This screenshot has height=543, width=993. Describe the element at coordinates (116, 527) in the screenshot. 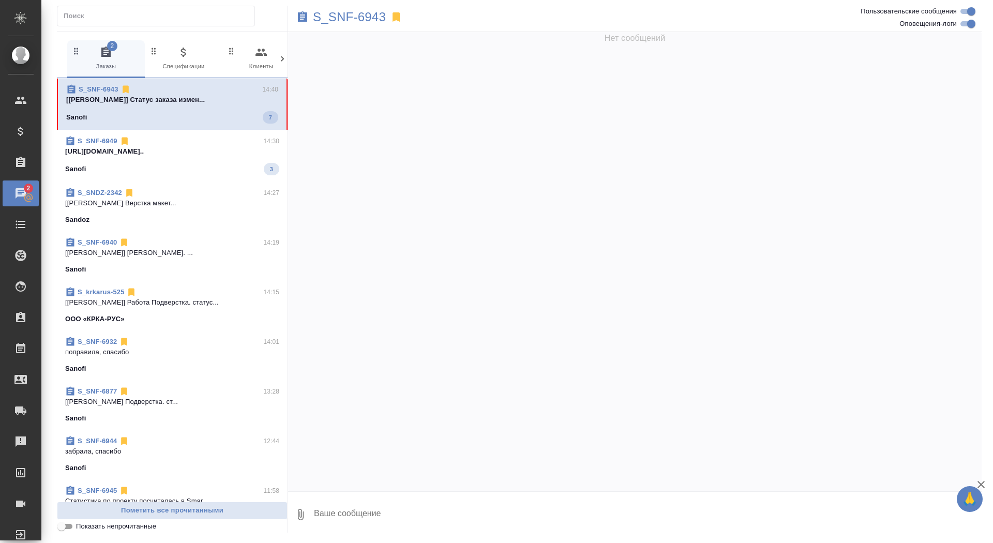

I see `span: Показать непрочитанные` at that location.